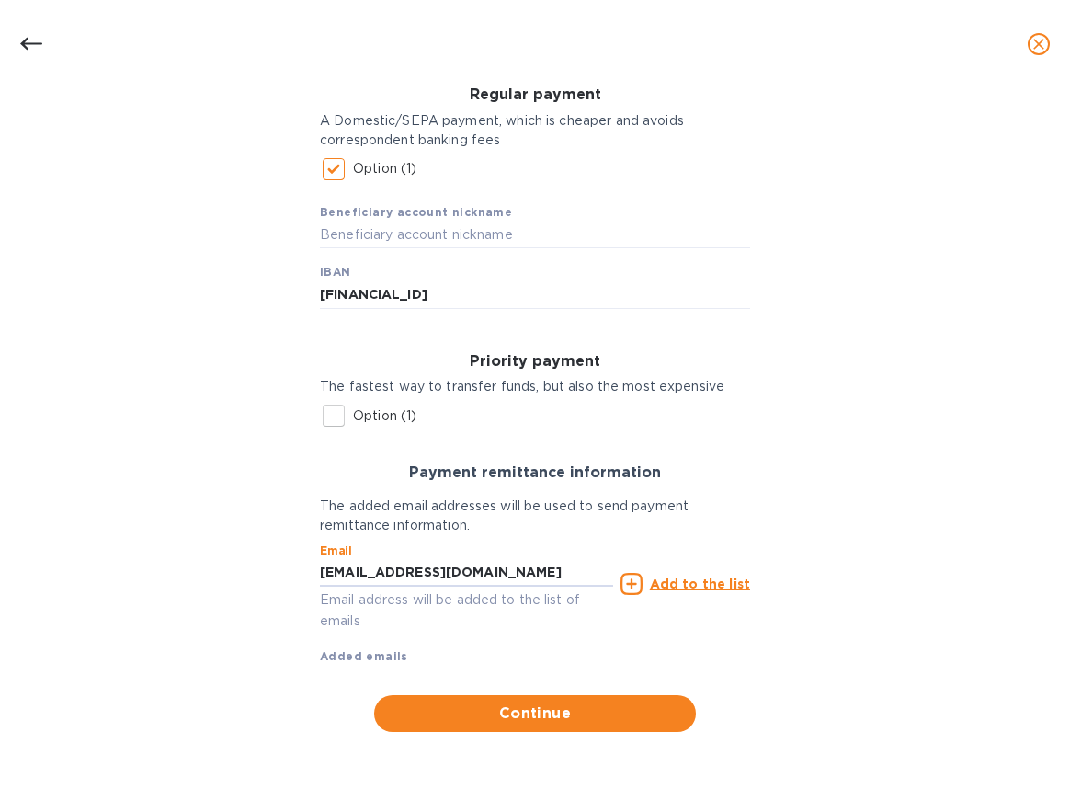  I want to click on label: Email, so click(336, 552).